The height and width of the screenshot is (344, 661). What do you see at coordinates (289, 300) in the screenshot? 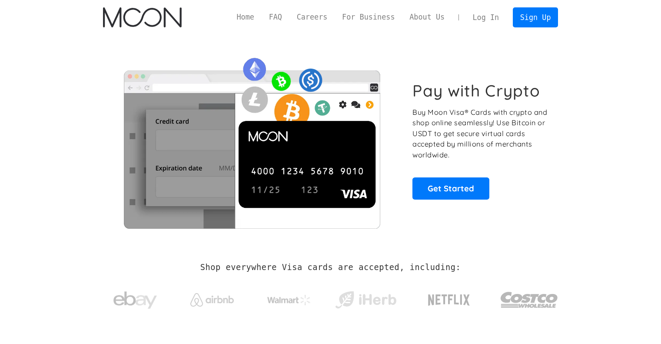
I see `img: Walmart` at bounding box center [289, 300].